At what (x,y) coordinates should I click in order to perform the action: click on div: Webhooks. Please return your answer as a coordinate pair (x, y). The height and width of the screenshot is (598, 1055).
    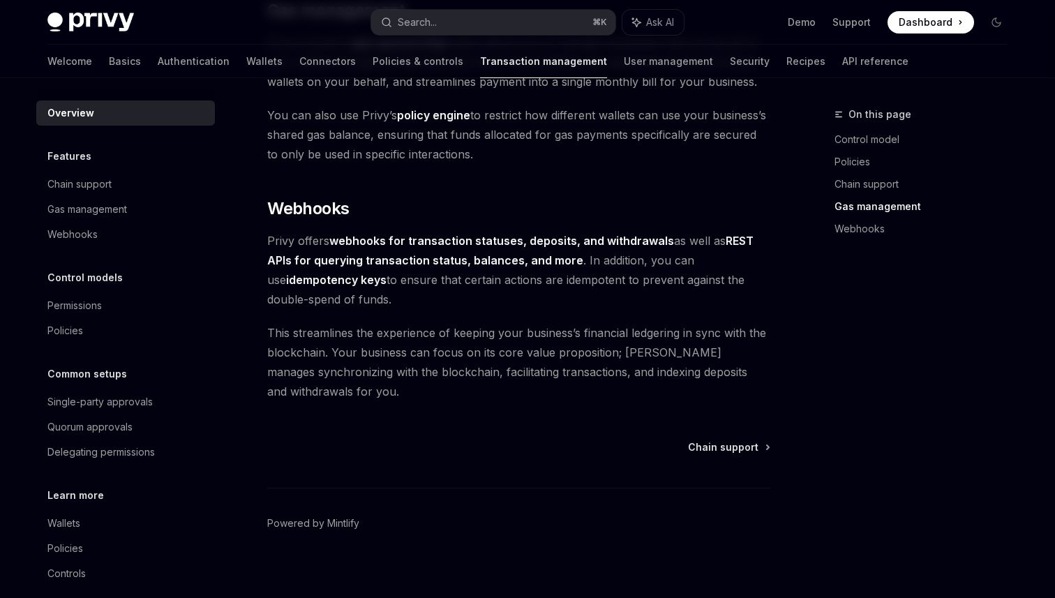
    Looking at the image, I should click on (73, 234).